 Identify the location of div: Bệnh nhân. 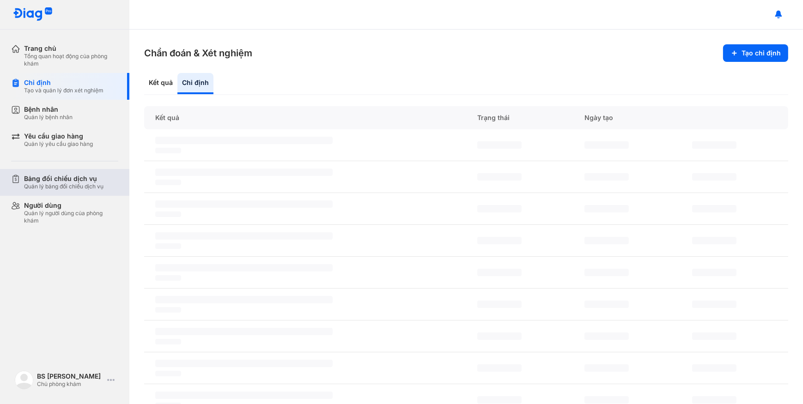
(48, 109).